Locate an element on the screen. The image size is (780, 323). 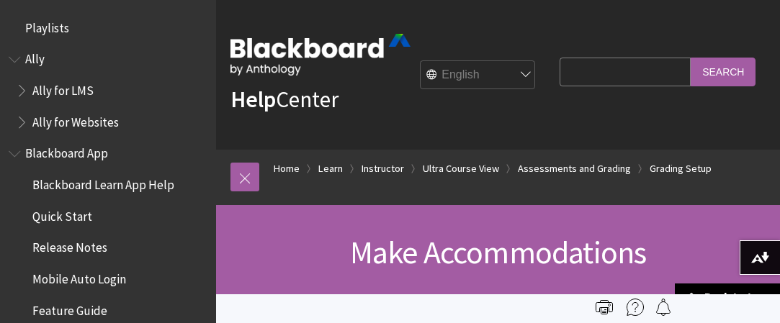
select: Site Language Selector is located at coordinates (478, 76).